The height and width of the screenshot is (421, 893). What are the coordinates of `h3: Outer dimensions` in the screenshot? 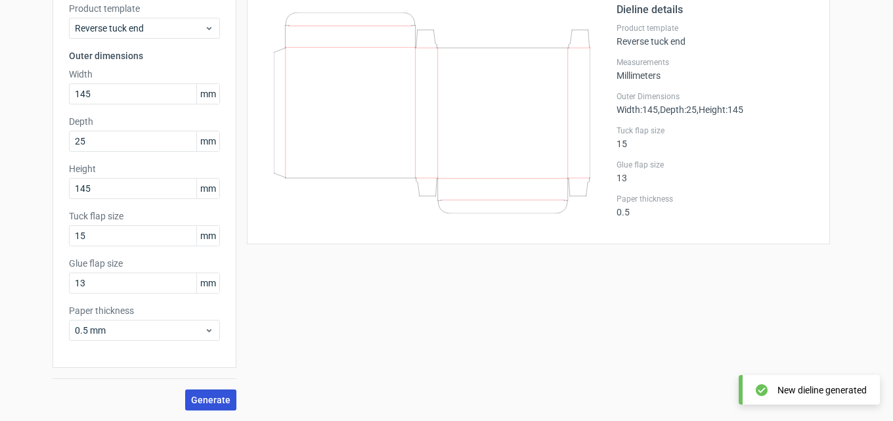 It's located at (145, 56).